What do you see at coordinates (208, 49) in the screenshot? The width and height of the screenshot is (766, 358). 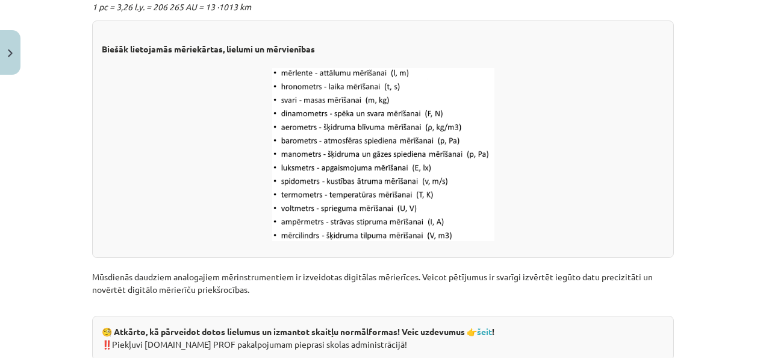 I see `strong: Biešāk lietojamās mēriekārtas, lielumi un mērvienības` at bounding box center [208, 49].